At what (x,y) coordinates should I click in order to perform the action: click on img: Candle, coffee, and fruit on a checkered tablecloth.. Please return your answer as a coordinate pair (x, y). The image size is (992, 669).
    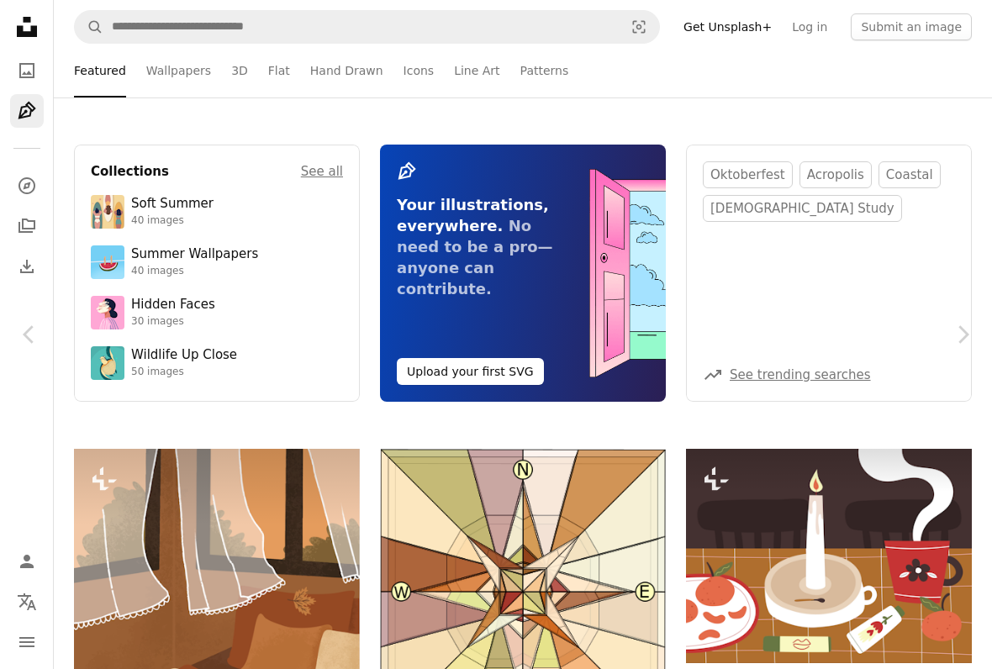
    Looking at the image, I should click on (829, 556).